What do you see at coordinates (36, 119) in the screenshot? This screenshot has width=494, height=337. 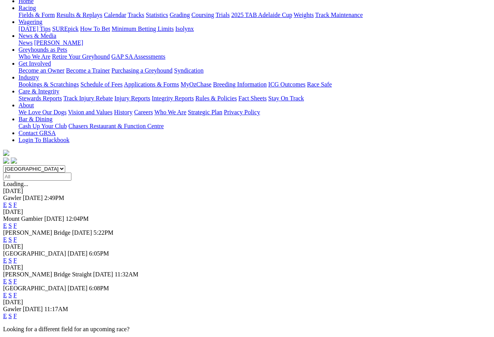 I see `a: Bar & Dining` at bounding box center [36, 119].